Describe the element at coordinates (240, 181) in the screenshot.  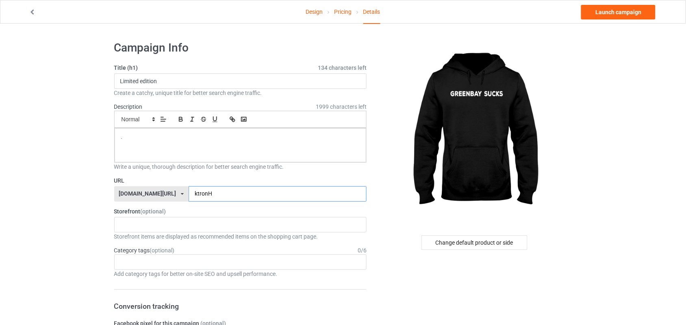
I see `label: URL` at that location.